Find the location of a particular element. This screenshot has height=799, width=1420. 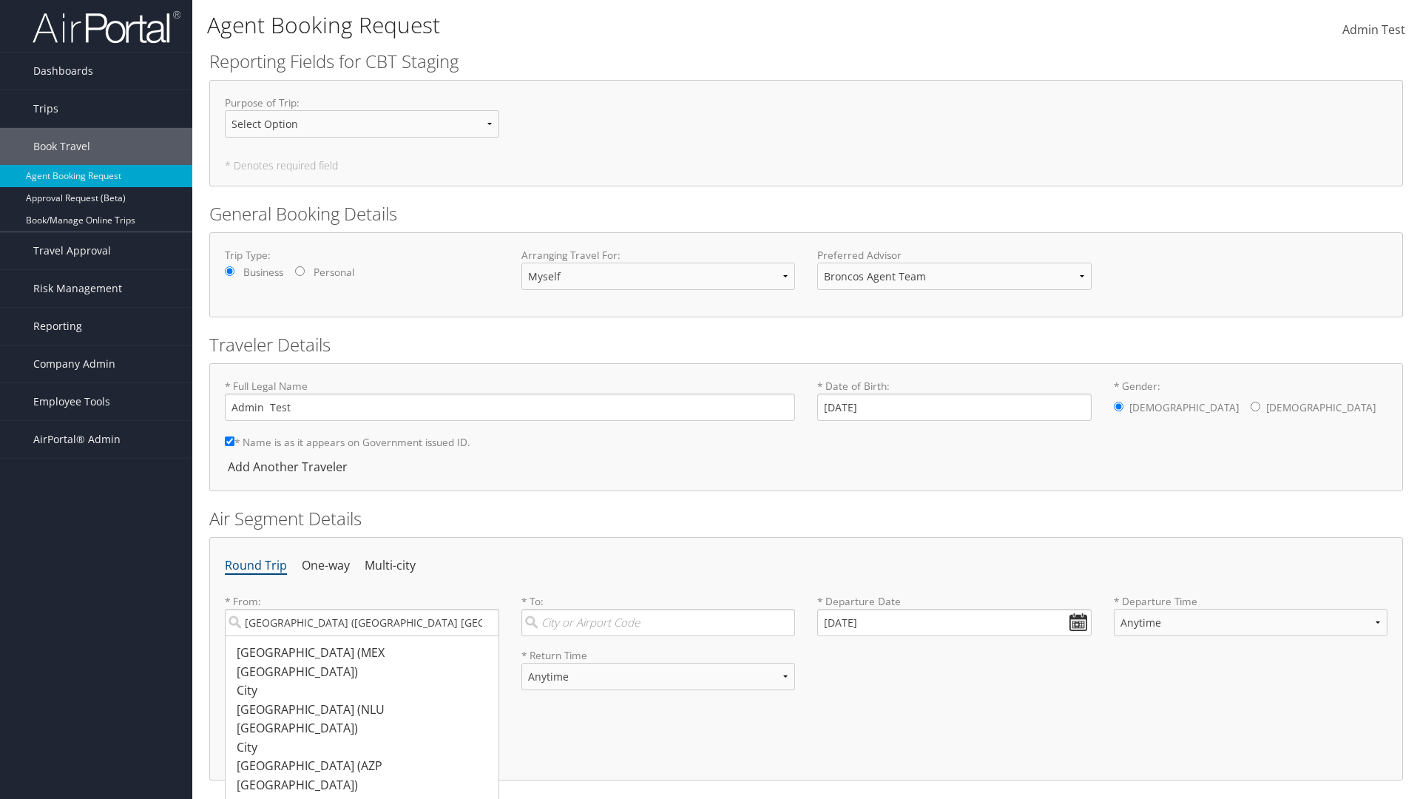

span: Dashboards is located at coordinates (63, 71).